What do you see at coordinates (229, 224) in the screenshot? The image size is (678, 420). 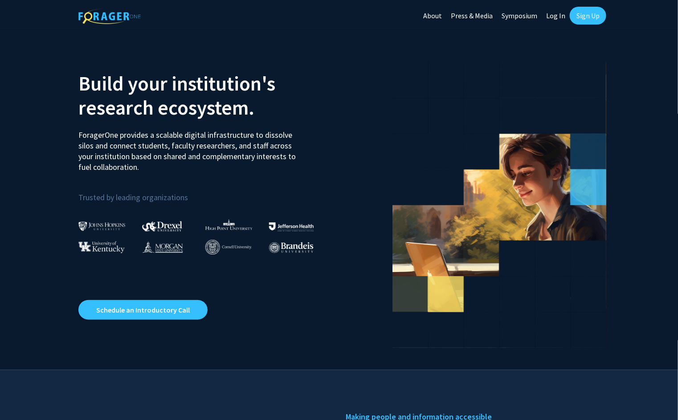 I see `img: High Point University` at bounding box center [229, 224].